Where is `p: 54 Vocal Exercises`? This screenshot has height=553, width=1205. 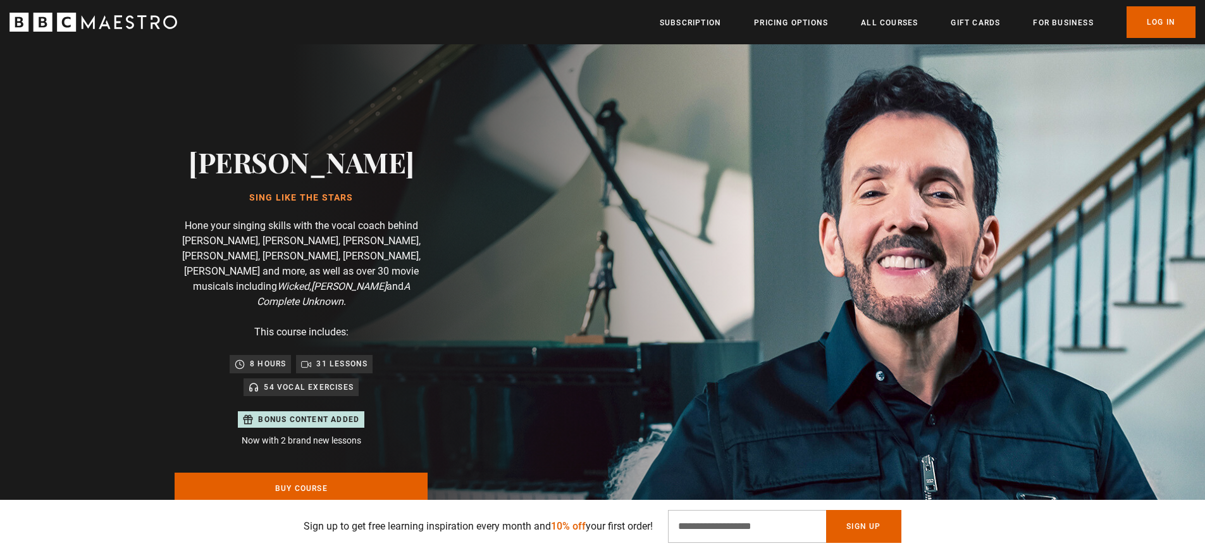 p: 54 Vocal Exercises is located at coordinates (309, 387).